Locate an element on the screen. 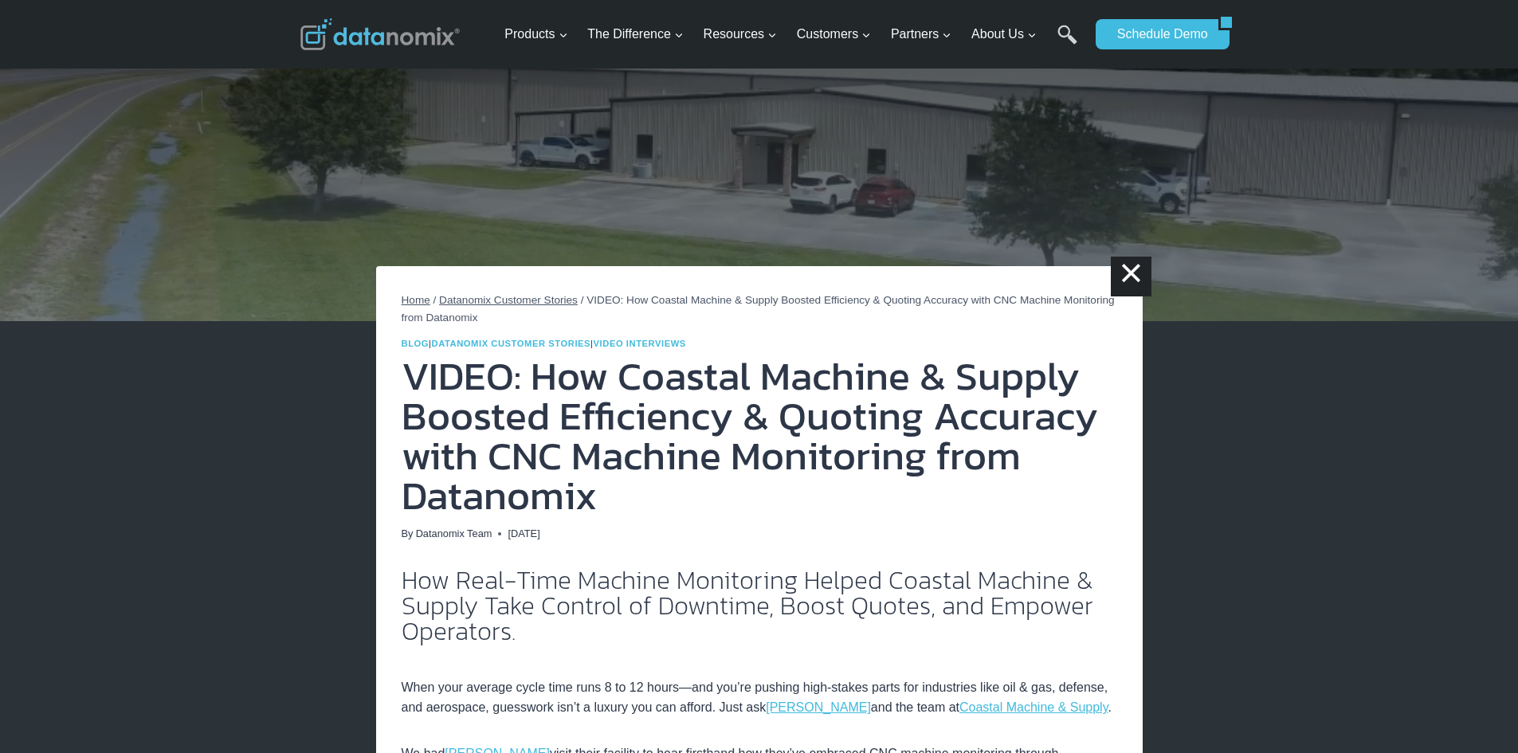 This screenshot has width=1518, height=753. a: Search is located at coordinates (1067, 42).